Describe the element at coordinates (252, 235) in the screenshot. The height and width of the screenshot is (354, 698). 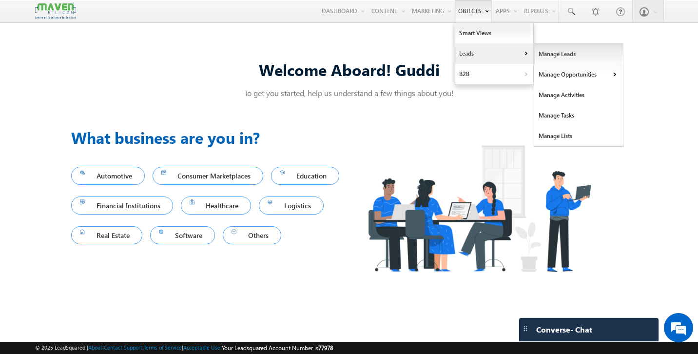
I see `span: Others` at that location.